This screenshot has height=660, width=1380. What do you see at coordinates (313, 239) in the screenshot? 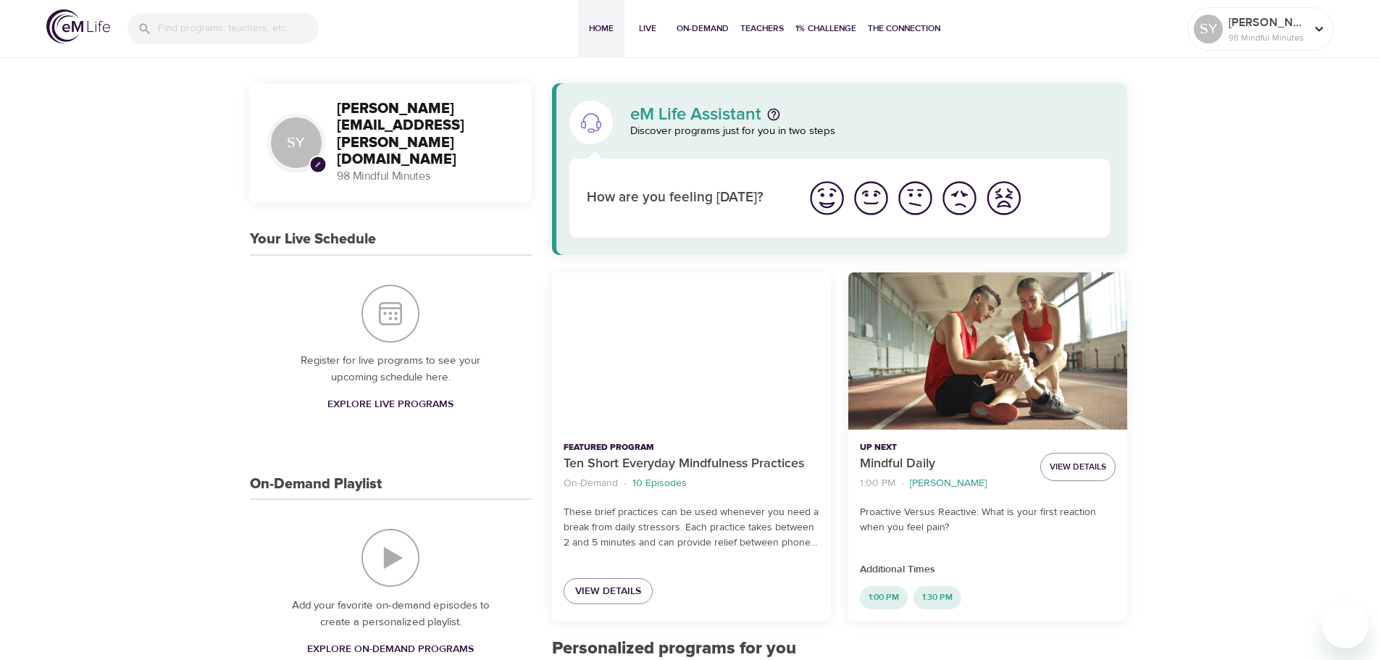
I see `h3: Your Live Schedule` at bounding box center [313, 239].